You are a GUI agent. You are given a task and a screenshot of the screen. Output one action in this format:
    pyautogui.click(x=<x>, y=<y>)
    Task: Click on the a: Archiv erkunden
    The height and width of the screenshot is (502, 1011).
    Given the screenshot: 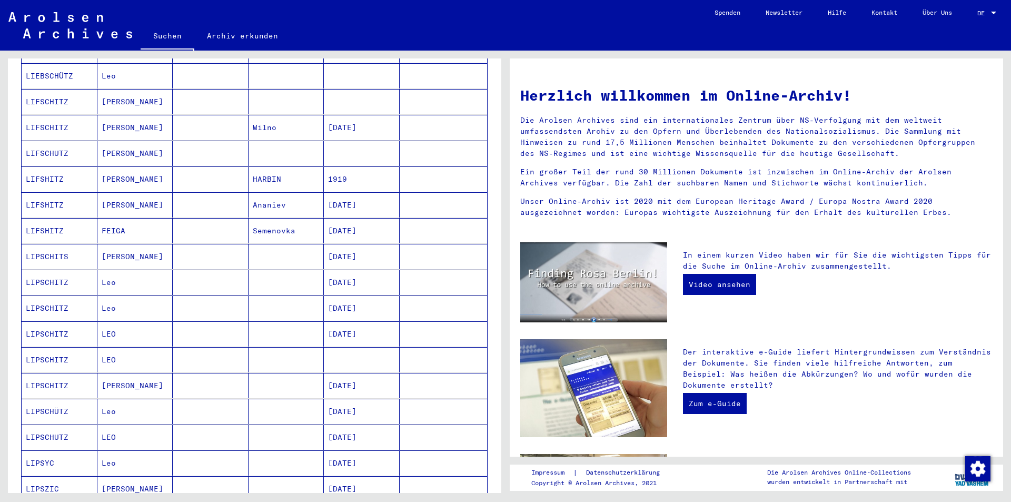 What is the action you would take?
    pyautogui.click(x=242, y=36)
    